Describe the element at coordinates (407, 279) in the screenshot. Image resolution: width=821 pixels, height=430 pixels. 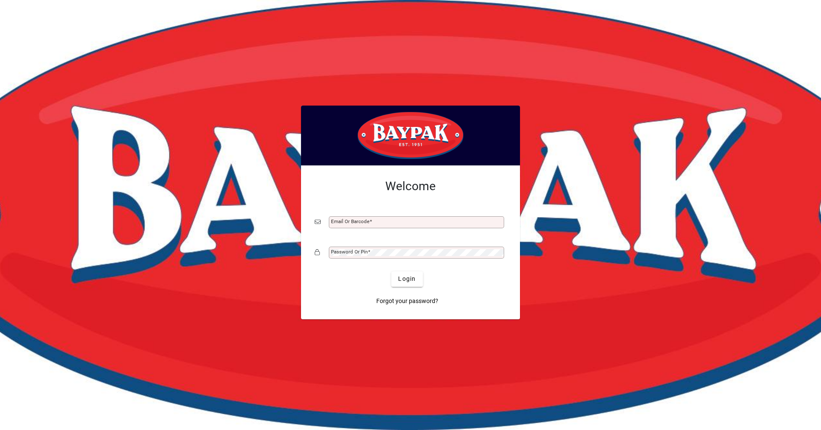
I see `button: Login` at that location.